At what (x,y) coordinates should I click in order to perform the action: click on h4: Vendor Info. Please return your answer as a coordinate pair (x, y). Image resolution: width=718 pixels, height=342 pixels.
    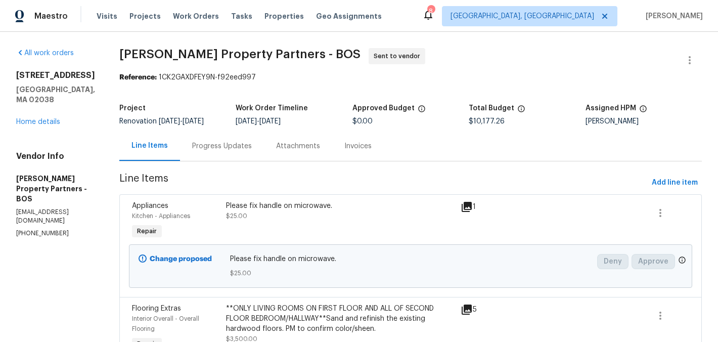
    Looking at the image, I should click on (56, 156).